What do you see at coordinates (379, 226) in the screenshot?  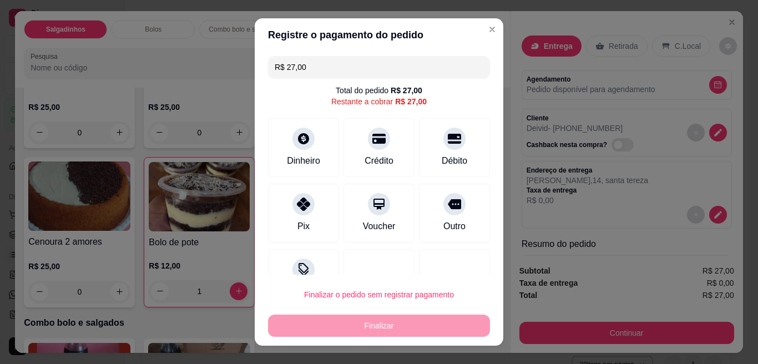 I see `div: Voucher` at bounding box center [379, 226].